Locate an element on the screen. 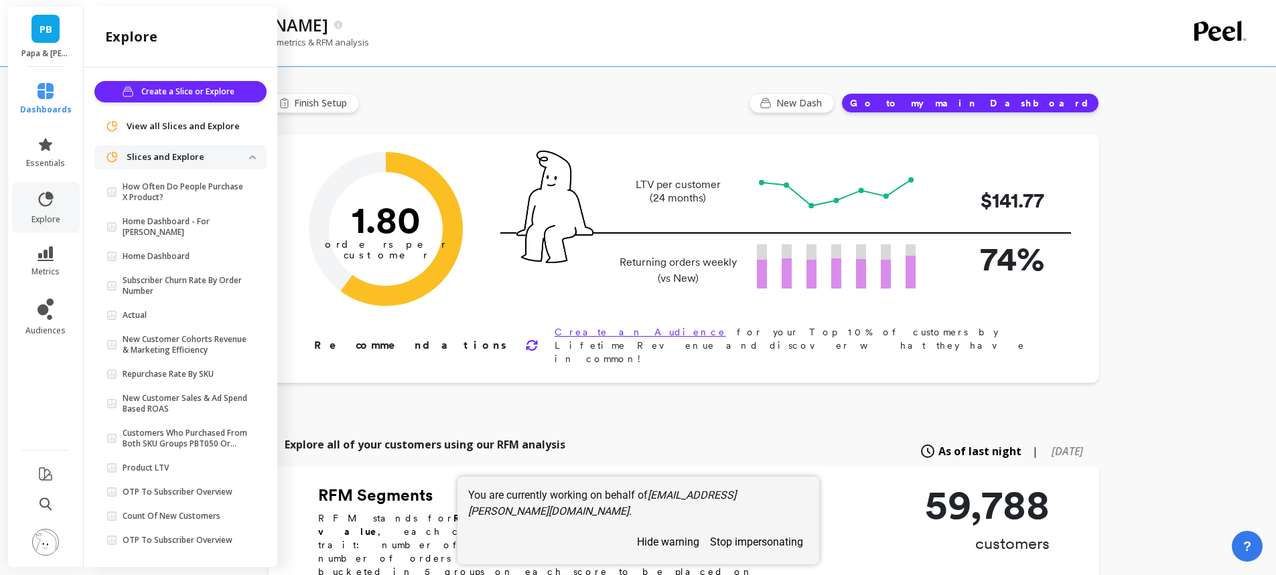  tspan: customer is located at coordinates (385, 255).